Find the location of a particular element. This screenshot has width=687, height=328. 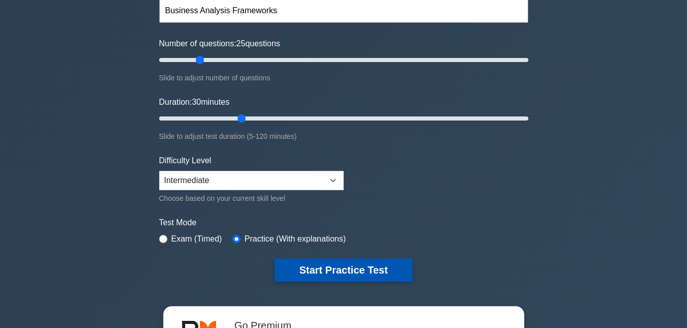

label: Difficulty Level is located at coordinates (185, 161).